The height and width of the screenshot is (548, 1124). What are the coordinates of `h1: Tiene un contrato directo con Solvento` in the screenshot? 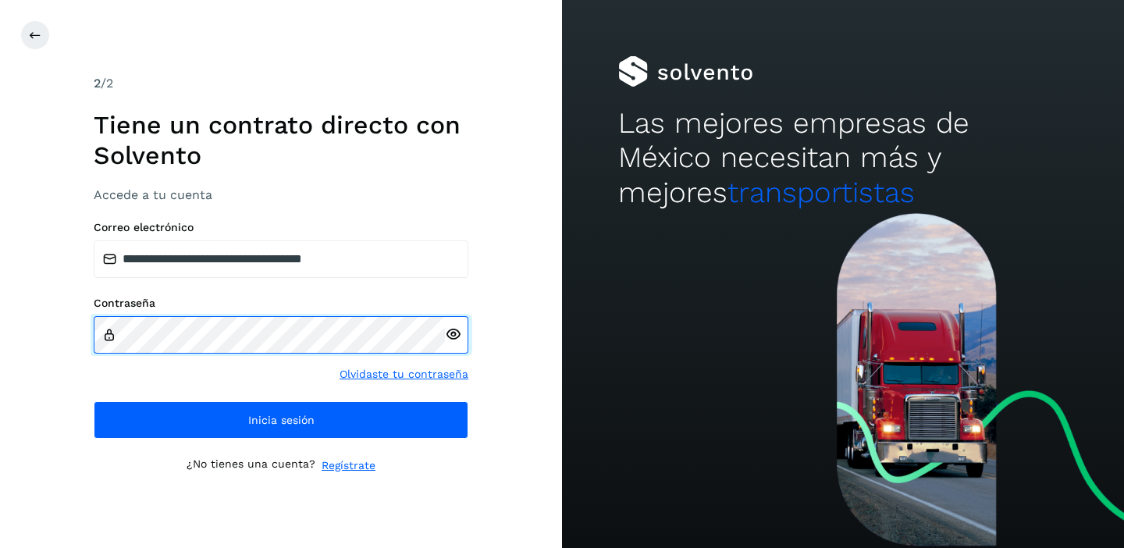 It's located at (281, 140).